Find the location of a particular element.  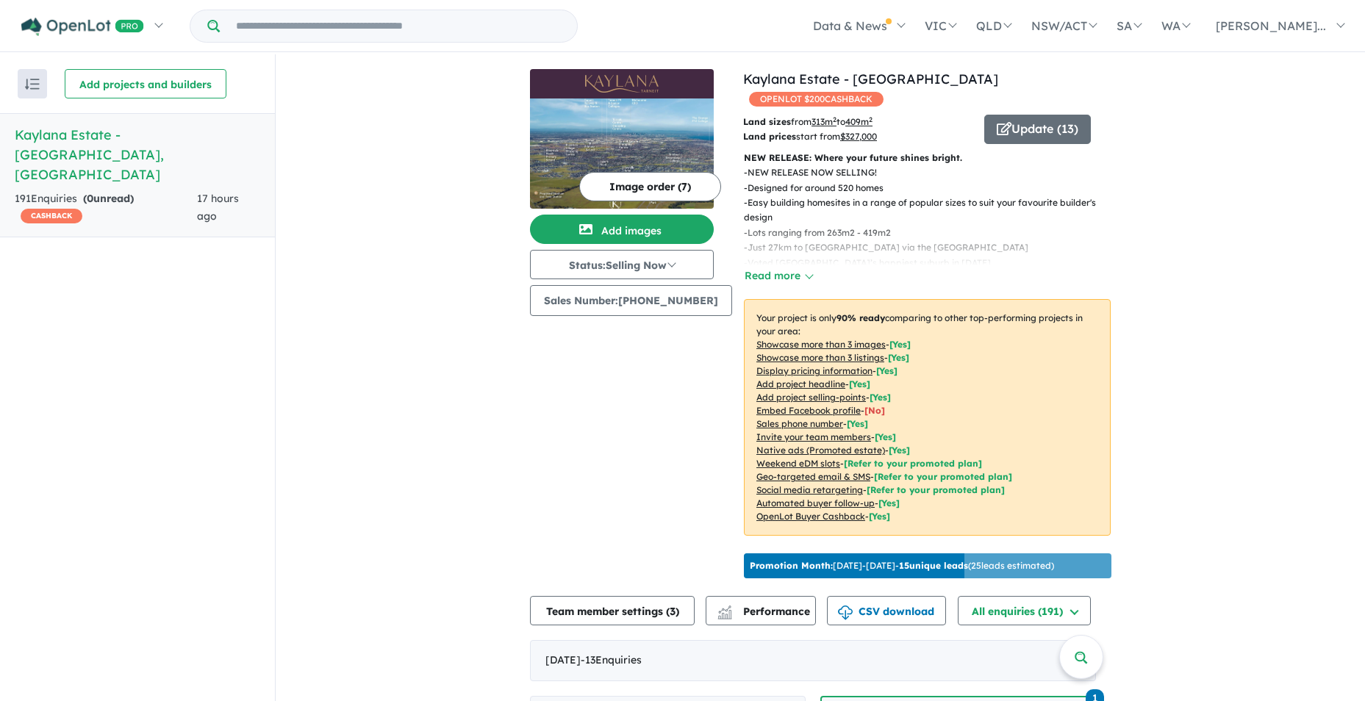

u: Weekend eDM slots is located at coordinates (798, 463).